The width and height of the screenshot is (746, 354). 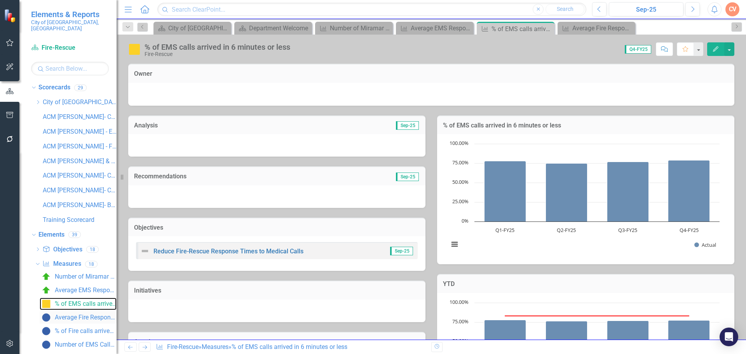 What do you see at coordinates (646, 9) in the screenshot?
I see `button: Sep-25` at bounding box center [646, 9].